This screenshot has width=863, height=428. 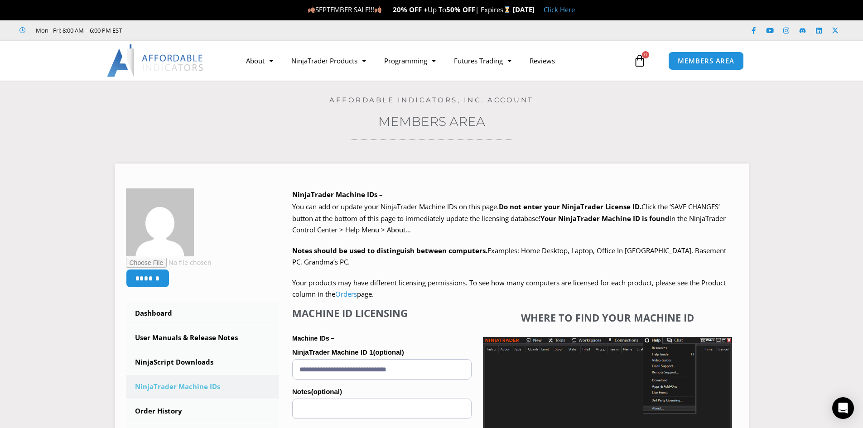 I want to click on a: Programming, so click(x=410, y=61).